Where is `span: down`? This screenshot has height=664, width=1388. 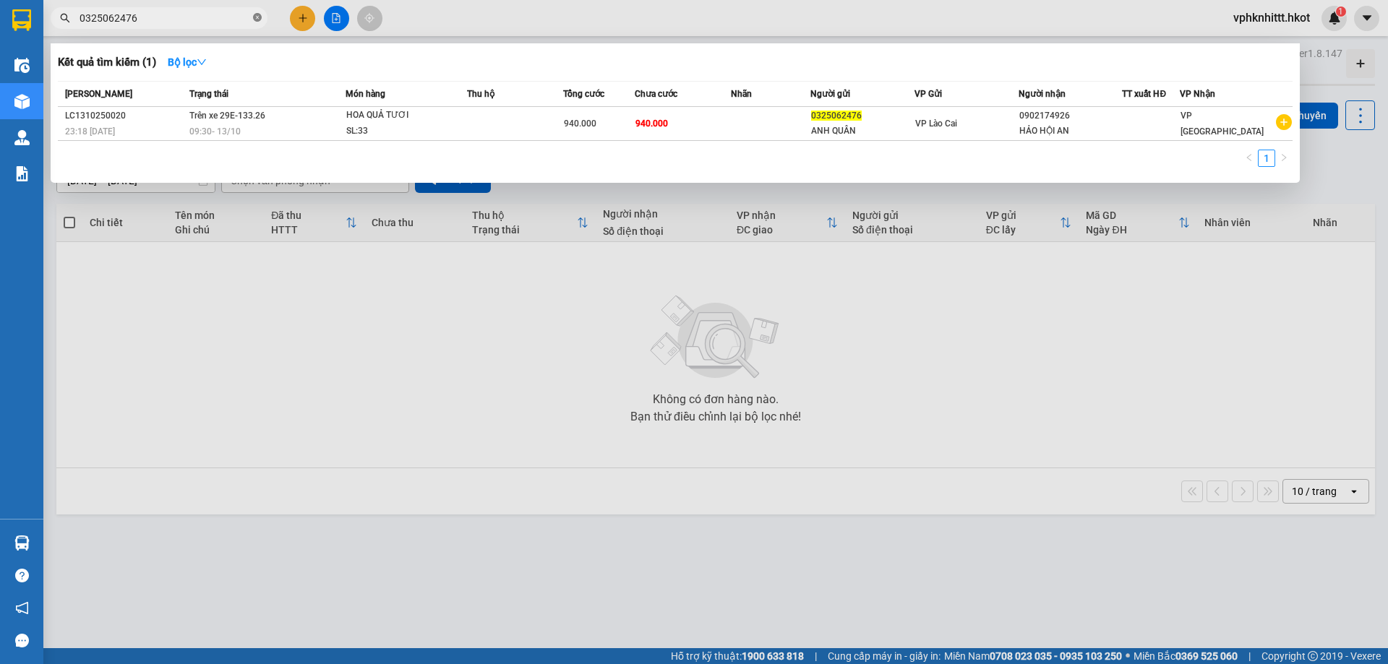 span: down is located at coordinates (202, 62).